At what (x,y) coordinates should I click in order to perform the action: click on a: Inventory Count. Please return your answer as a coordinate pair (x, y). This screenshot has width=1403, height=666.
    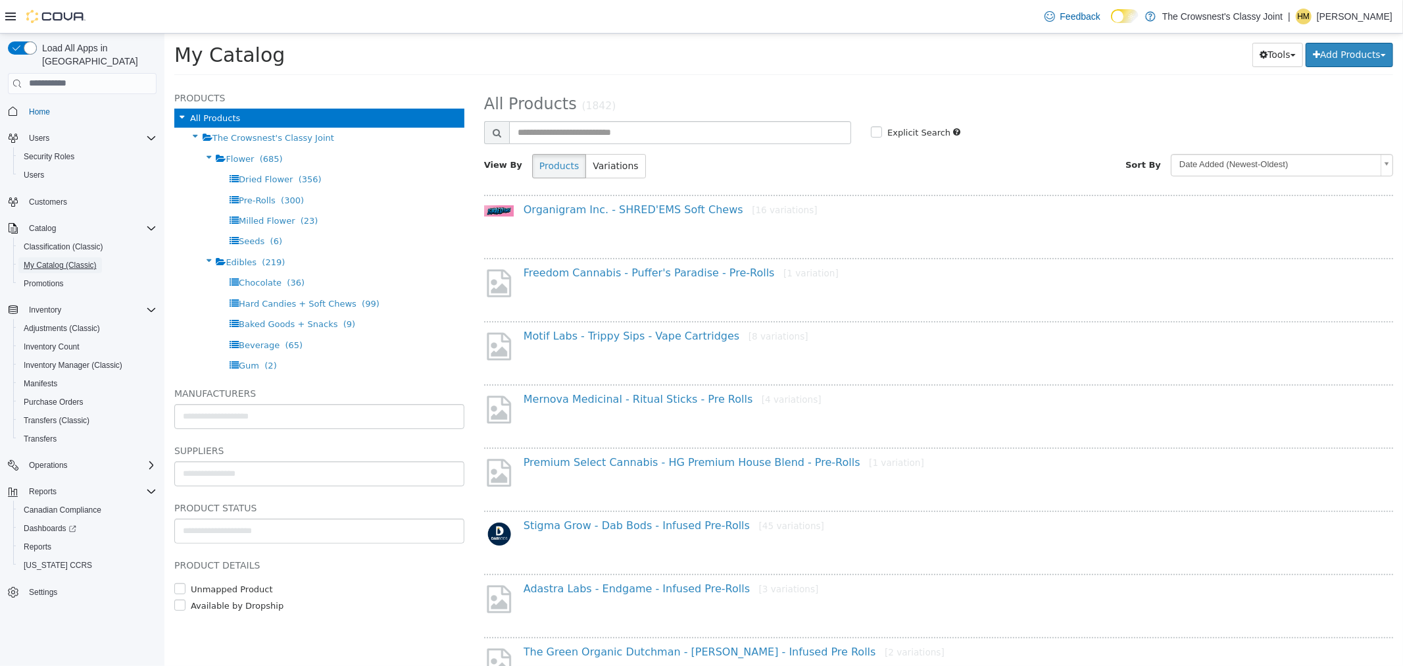
    Looking at the image, I should click on (51, 347).